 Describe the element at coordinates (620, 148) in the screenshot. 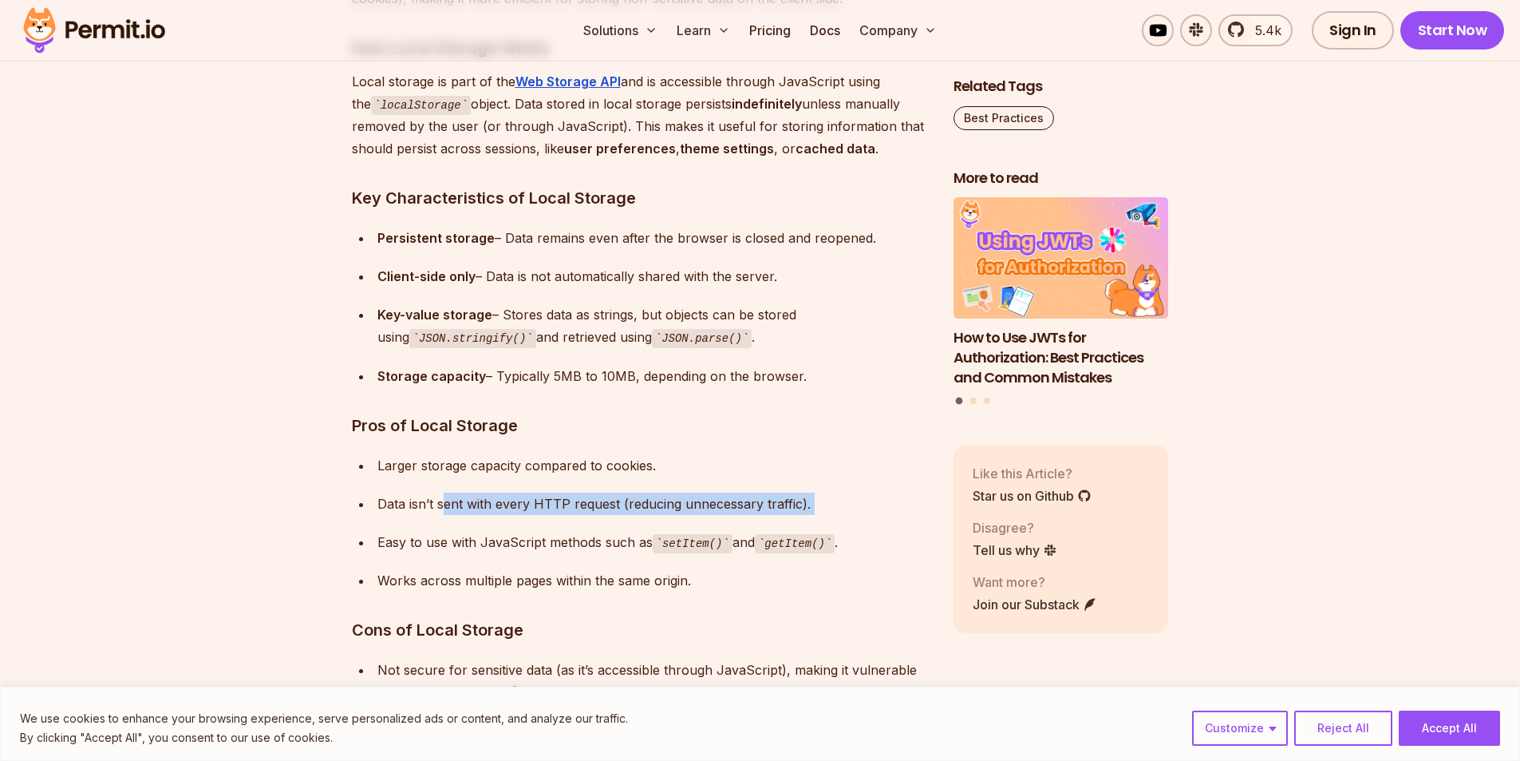

I see `strong: user preferences` at that location.